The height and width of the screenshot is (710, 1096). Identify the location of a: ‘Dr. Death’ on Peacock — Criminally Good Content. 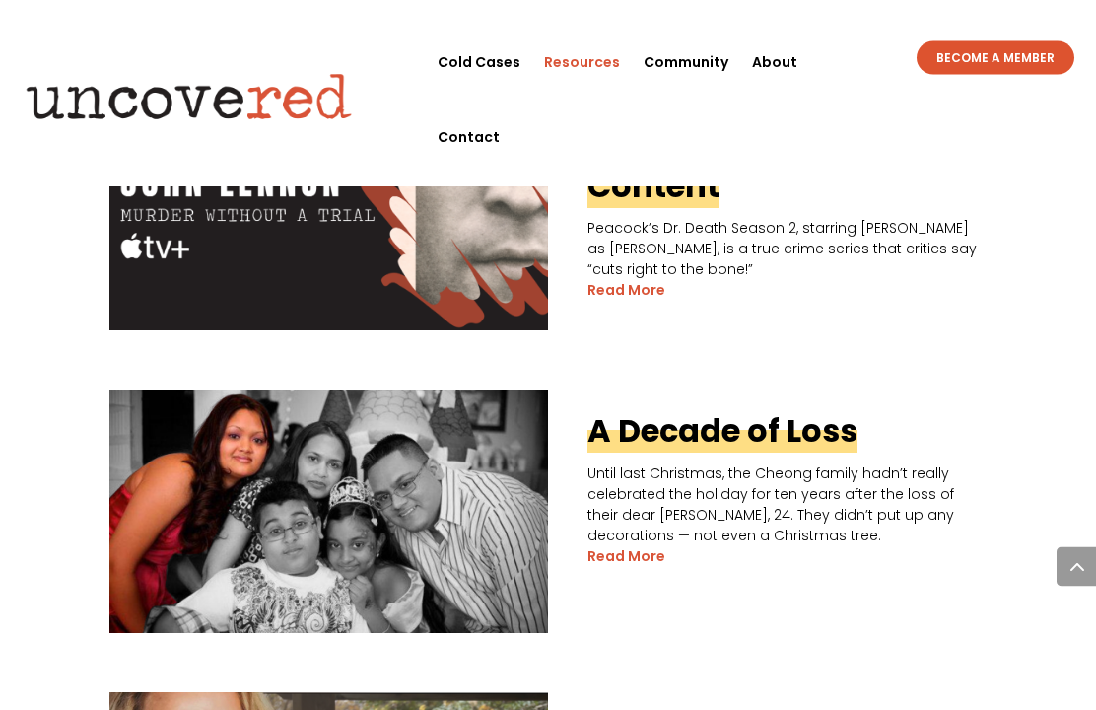
(769, 142).